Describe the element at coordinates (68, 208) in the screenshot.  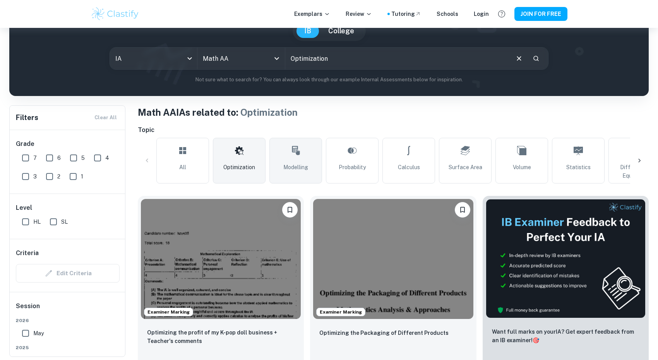
I see `h6: Level` at that location.